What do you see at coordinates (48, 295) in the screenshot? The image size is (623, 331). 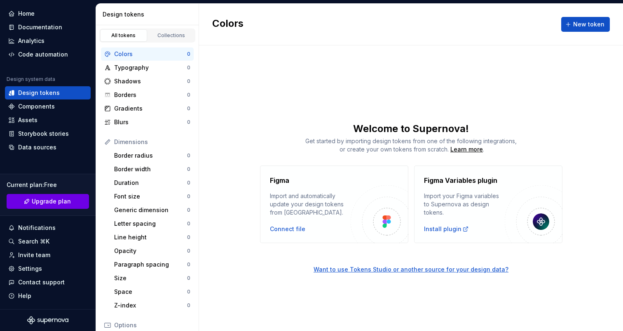 I see `button: Help` at bounding box center [48, 295].